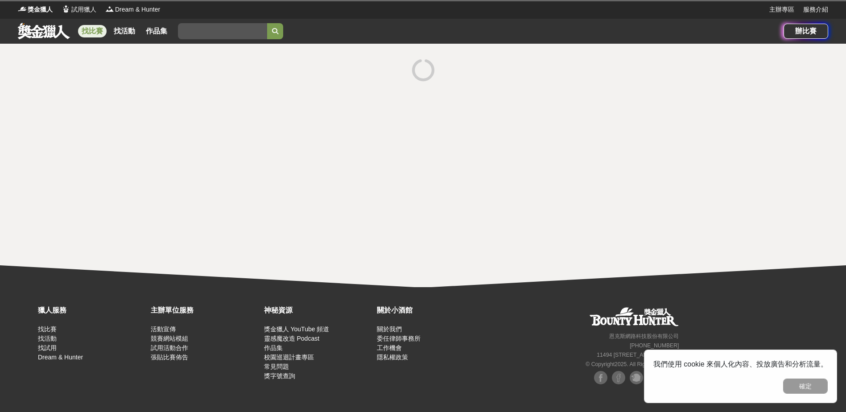  I want to click on div: 關於小酒館, so click(431, 310).